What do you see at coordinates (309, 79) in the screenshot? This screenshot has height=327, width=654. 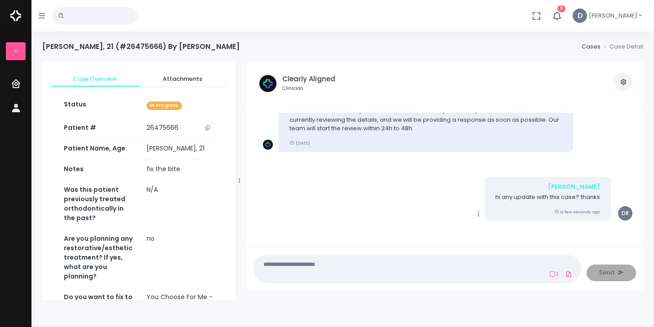 I see `h5: Clearly Aligned` at bounding box center [309, 79].